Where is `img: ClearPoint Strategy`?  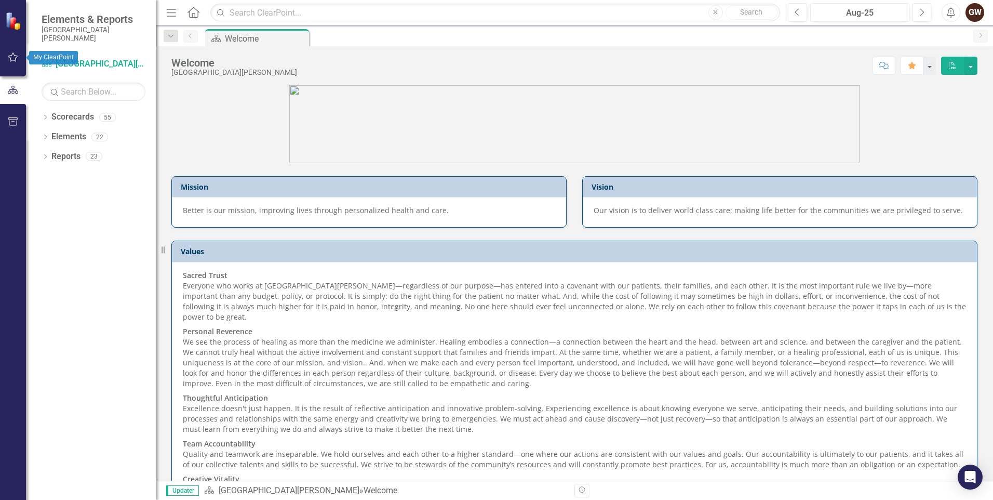 img: ClearPoint Strategy is located at coordinates (14, 20).